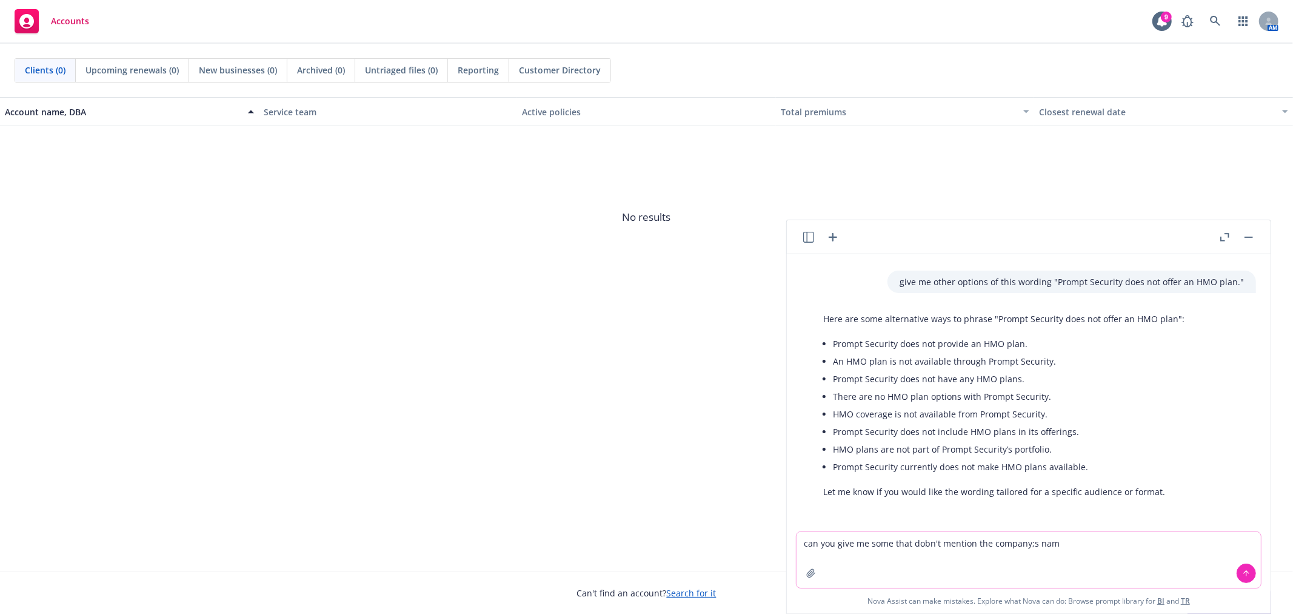 This screenshot has width=1293, height=614. Describe the element at coordinates (122, 112) in the screenshot. I see `div: Account name, DBA` at that location.